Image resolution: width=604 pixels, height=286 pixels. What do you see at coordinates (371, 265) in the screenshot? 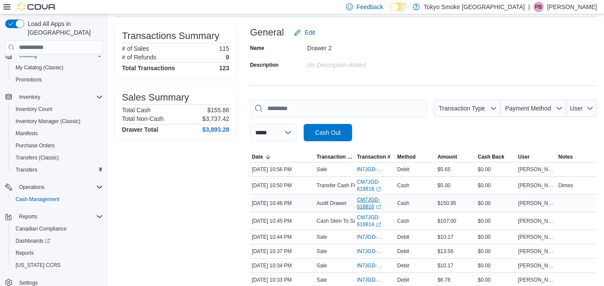
I see `span: IN7JGD-6596840` at bounding box center [371, 265].